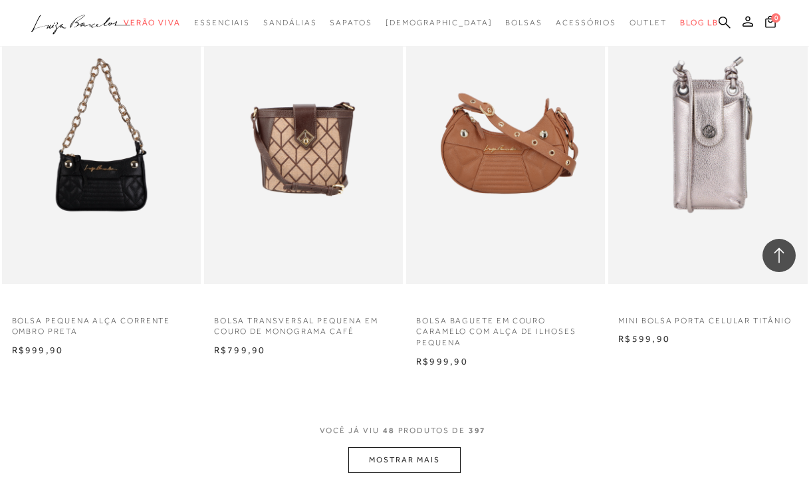 The image size is (809, 477). What do you see at coordinates (771, 23) in the screenshot?
I see `button: 0` at bounding box center [771, 23].